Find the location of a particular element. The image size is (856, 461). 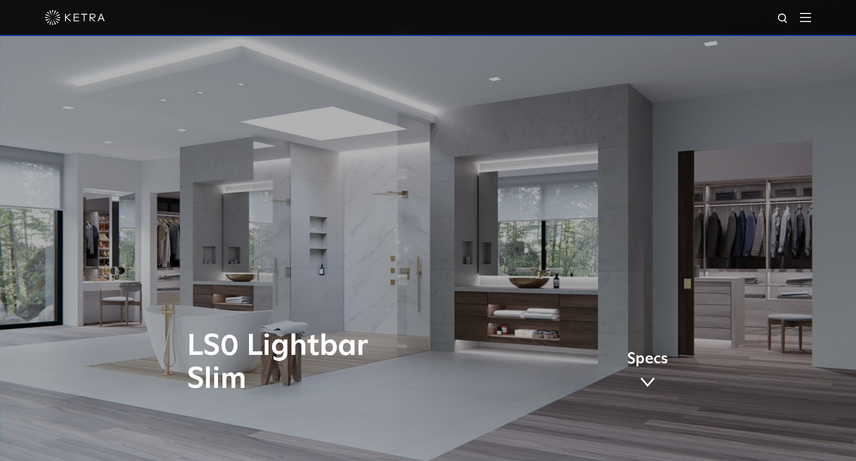

img: Hamburger%20Nav.svg is located at coordinates (806, 17).